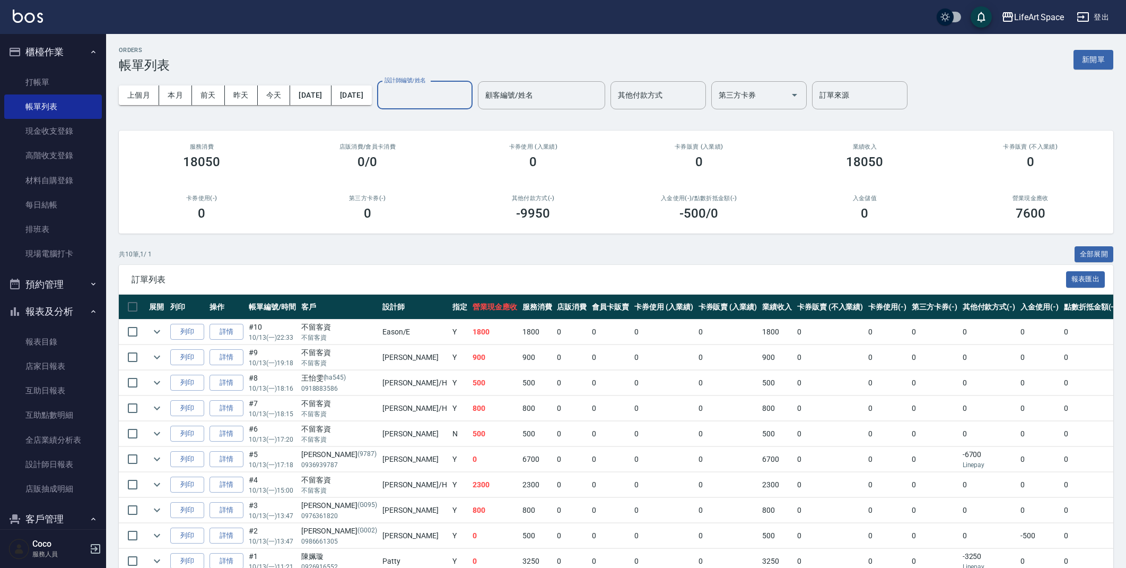  Describe the element at coordinates (415, 307) in the screenshot. I see `th: 設計師` at that location.